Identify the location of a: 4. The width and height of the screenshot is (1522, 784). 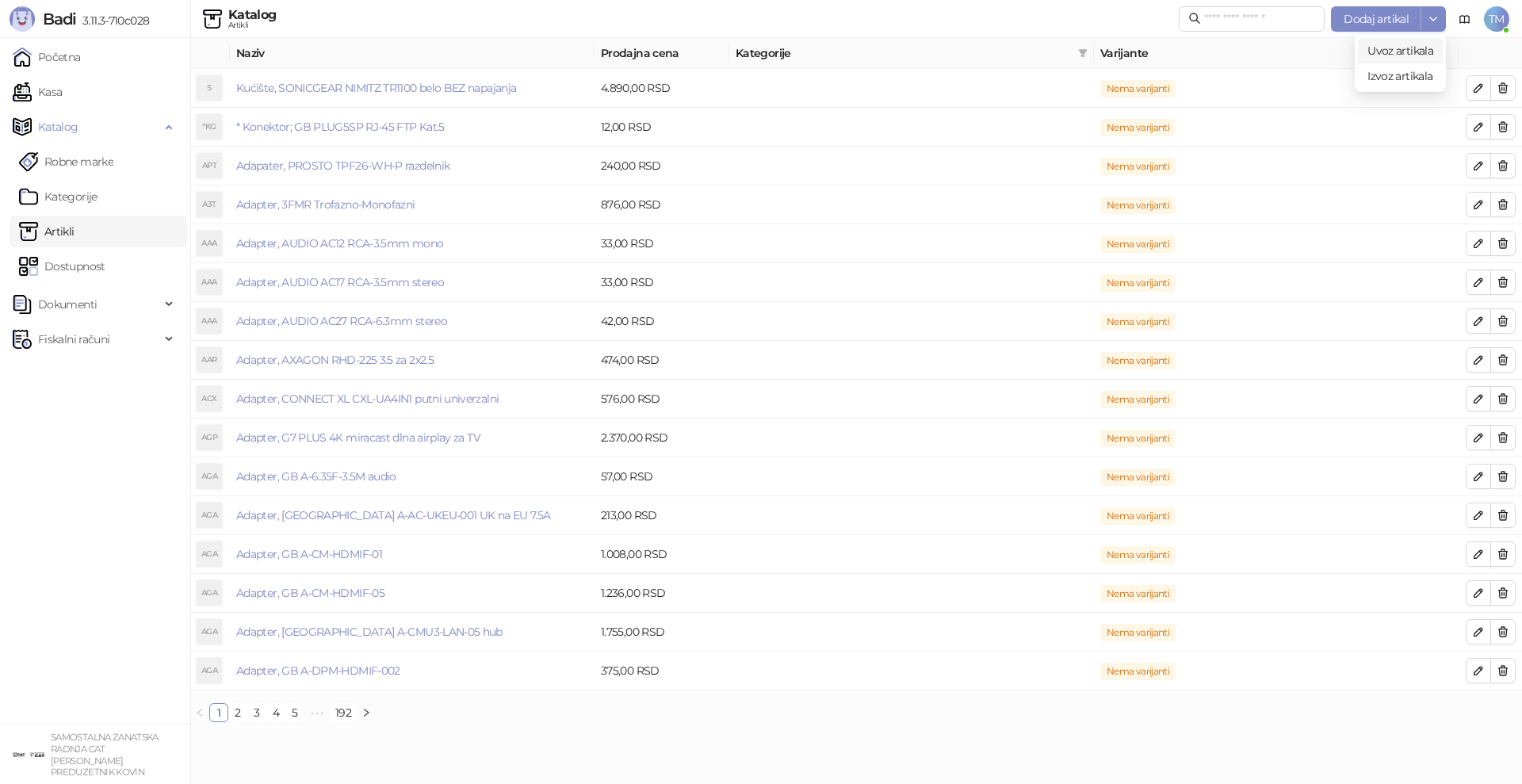
(276, 713).